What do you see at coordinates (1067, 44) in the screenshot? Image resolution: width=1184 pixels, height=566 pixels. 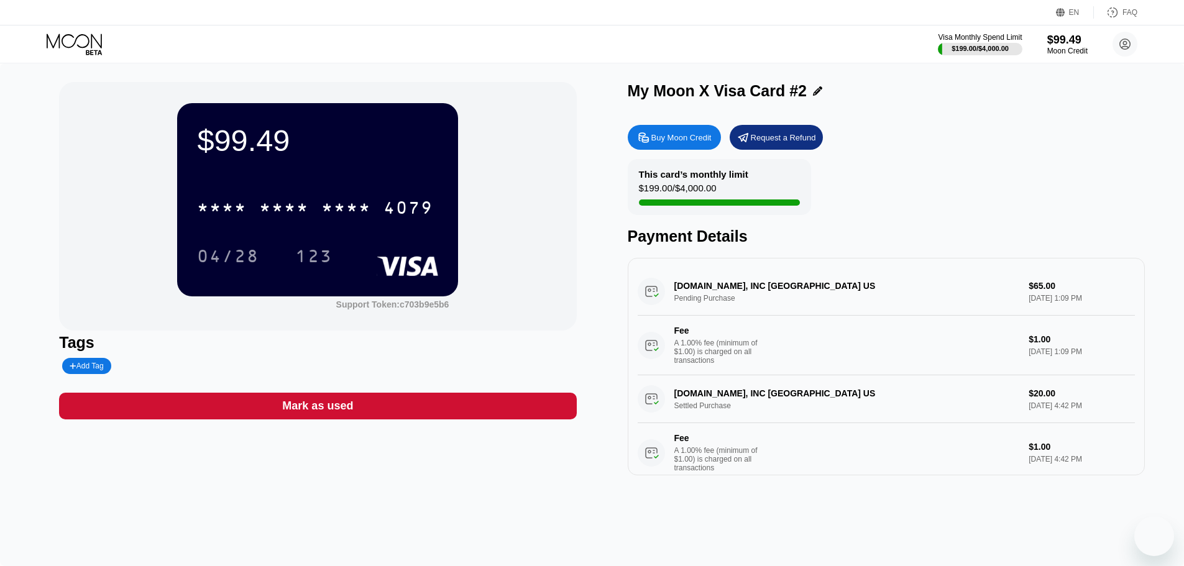 I see `div: $99.49Moon Credit` at bounding box center [1067, 44].